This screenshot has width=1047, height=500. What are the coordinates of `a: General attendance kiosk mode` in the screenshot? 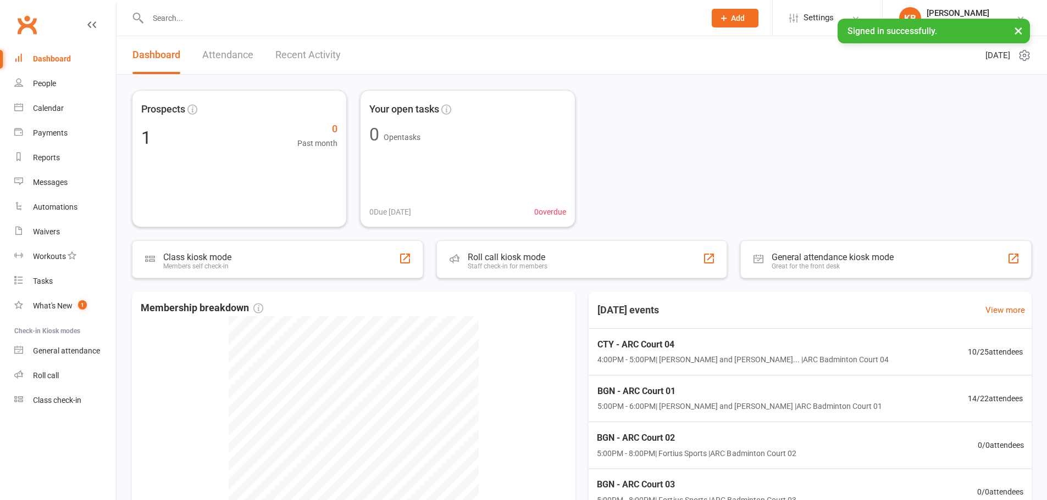 It's located at (65, 351).